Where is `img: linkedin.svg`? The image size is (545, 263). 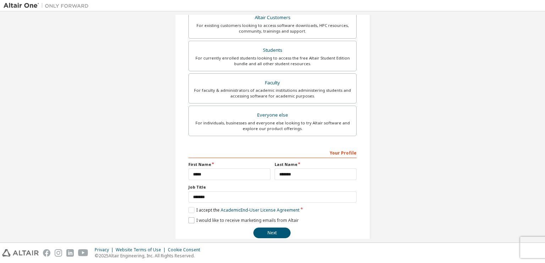
img: linkedin.svg is located at coordinates (70, 253).